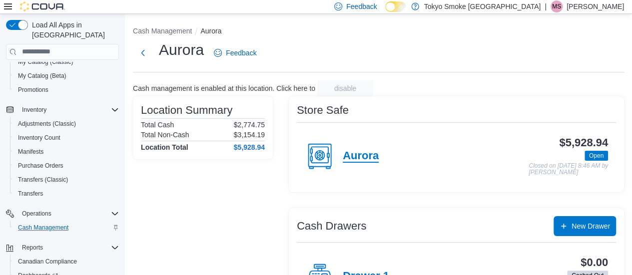  What do you see at coordinates (47, 124) in the screenshot?
I see `a: Adjustments (Classic)` at bounding box center [47, 124].